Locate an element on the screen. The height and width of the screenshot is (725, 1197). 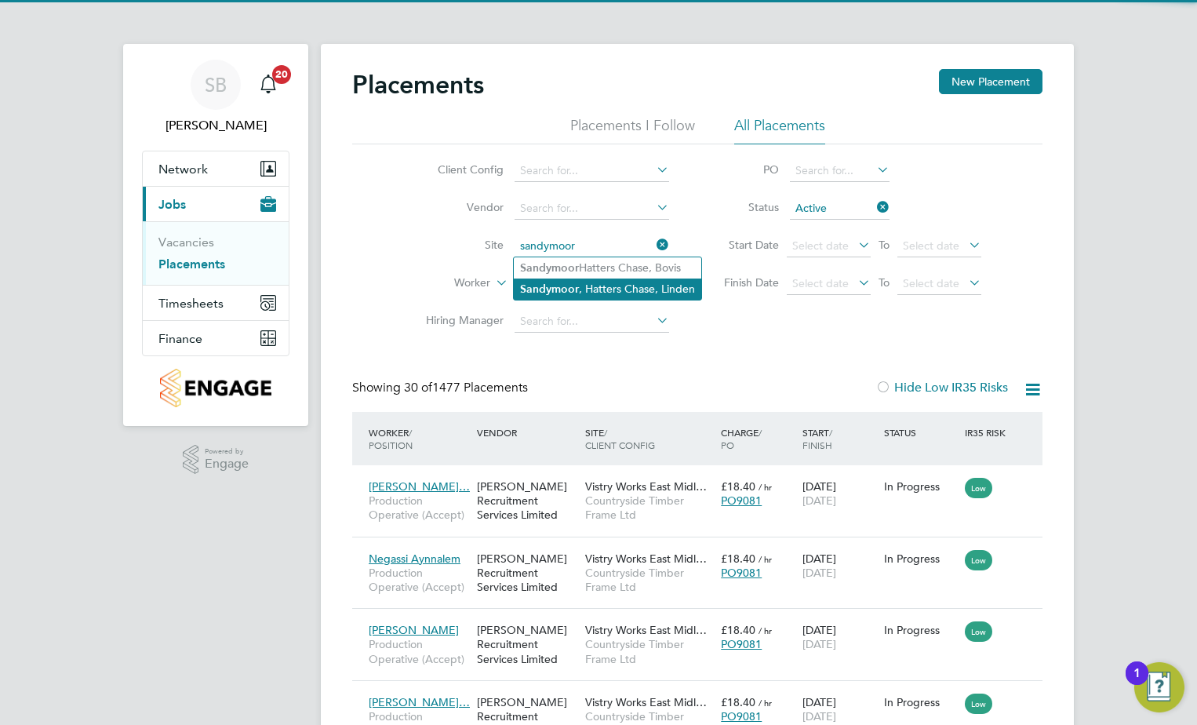
button: Timesheets is located at coordinates (216, 303).